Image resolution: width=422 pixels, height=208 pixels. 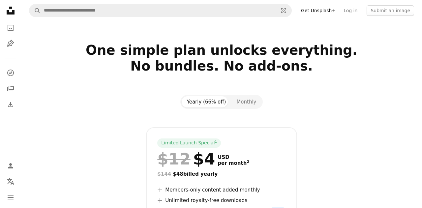 I want to click on li: Unlimited royalty-free downloads, so click(x=221, y=201).